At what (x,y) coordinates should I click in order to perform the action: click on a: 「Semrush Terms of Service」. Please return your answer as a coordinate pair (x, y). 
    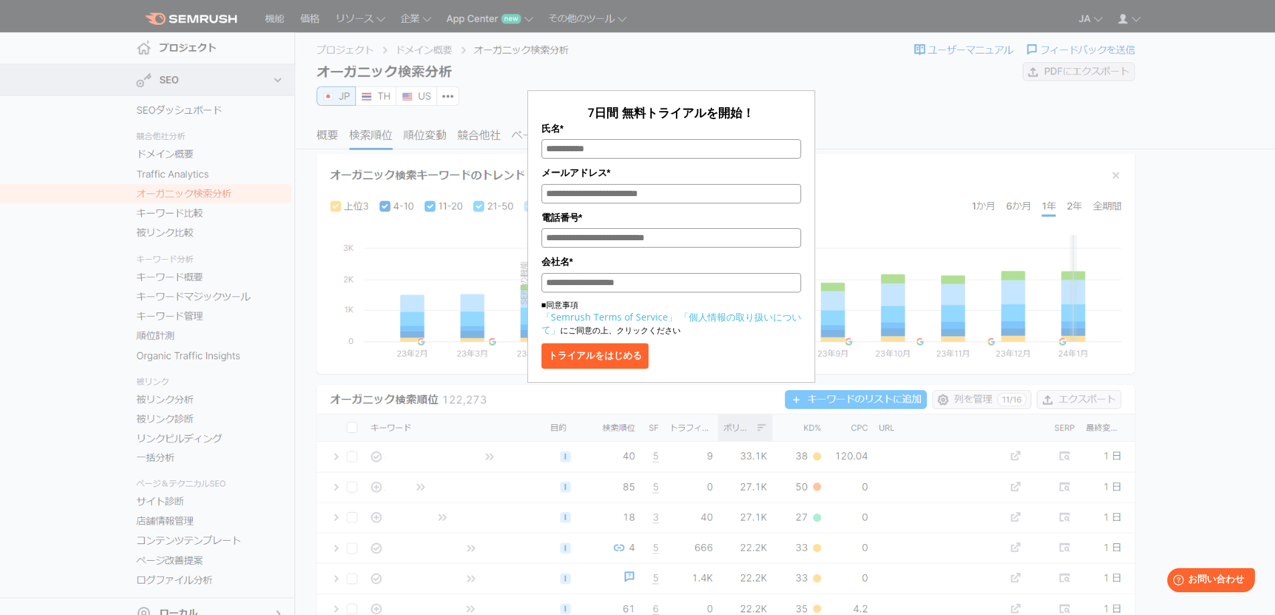
    Looking at the image, I should click on (609, 317).